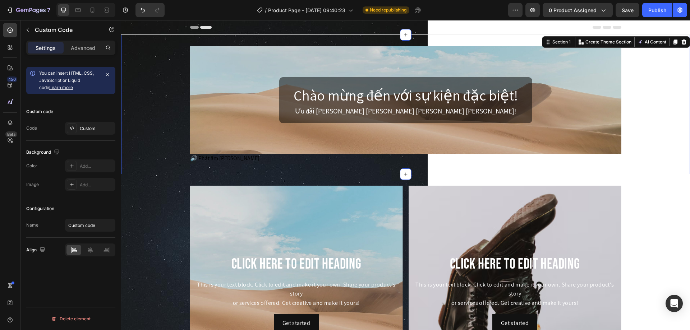 The image size is (690, 330). What do you see at coordinates (658, 10) in the screenshot?
I see `div: Publish` at bounding box center [658, 10].